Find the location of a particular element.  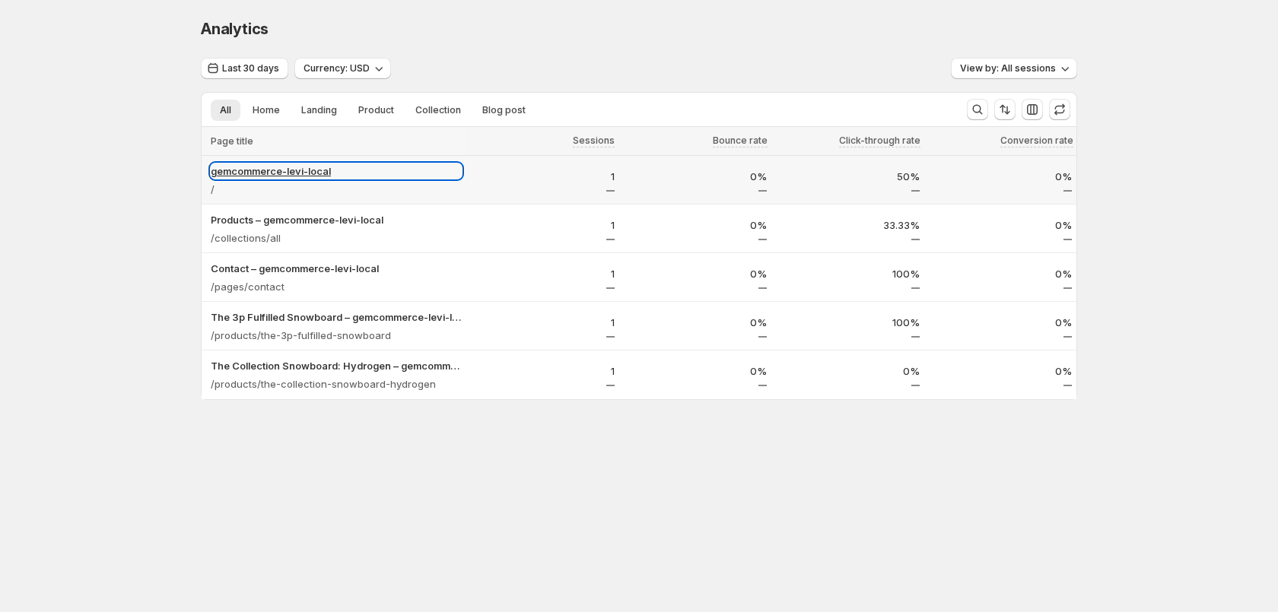

span: Bounce rate is located at coordinates (740, 141).